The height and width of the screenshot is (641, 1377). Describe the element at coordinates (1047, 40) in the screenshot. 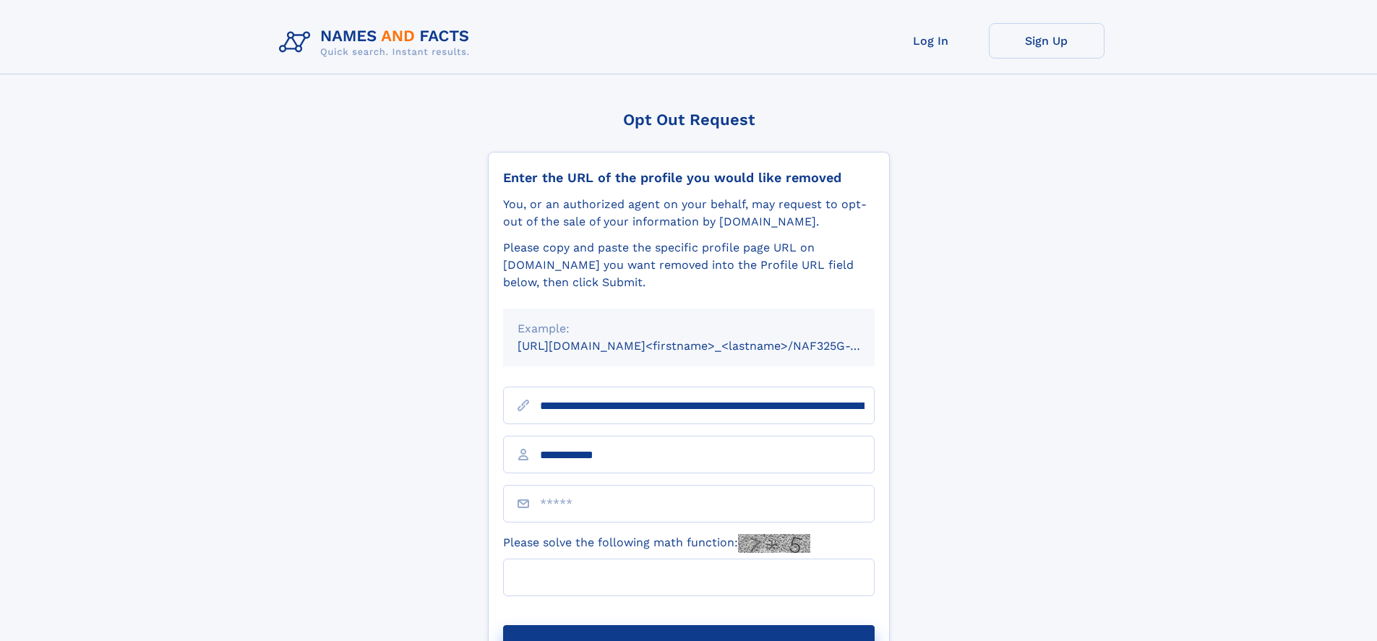

I see `a: Sign Up` at that location.